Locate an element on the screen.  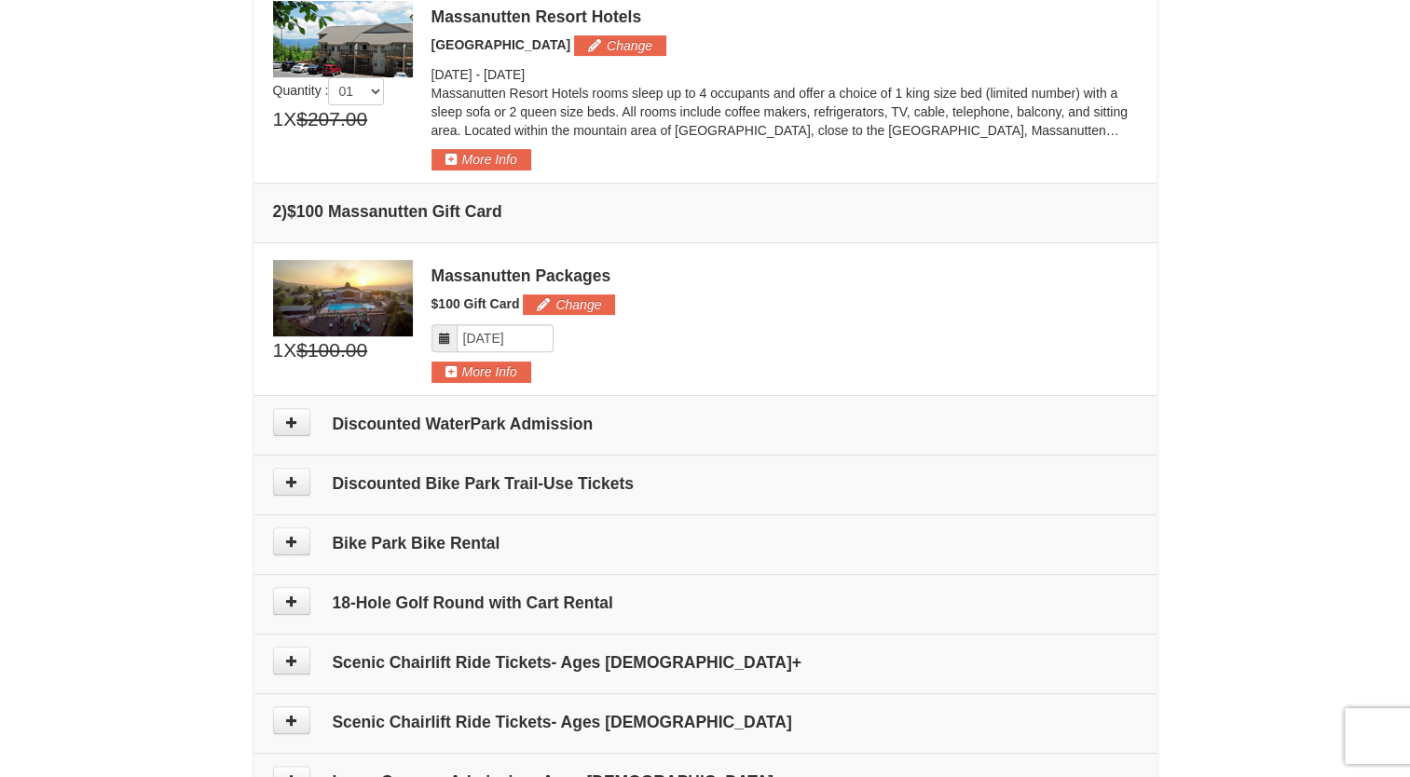
span: $207.00 is located at coordinates (332, 119).